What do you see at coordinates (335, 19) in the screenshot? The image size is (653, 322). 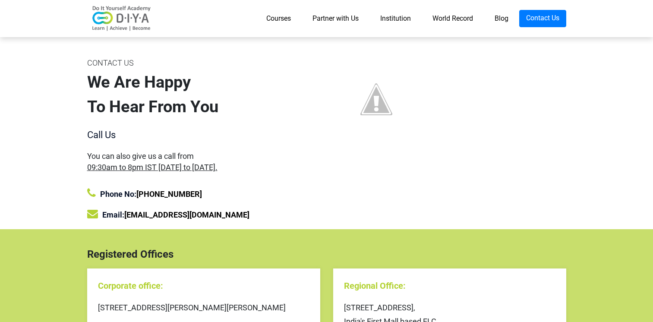 I see `a: Partner with Us` at bounding box center [335, 19].